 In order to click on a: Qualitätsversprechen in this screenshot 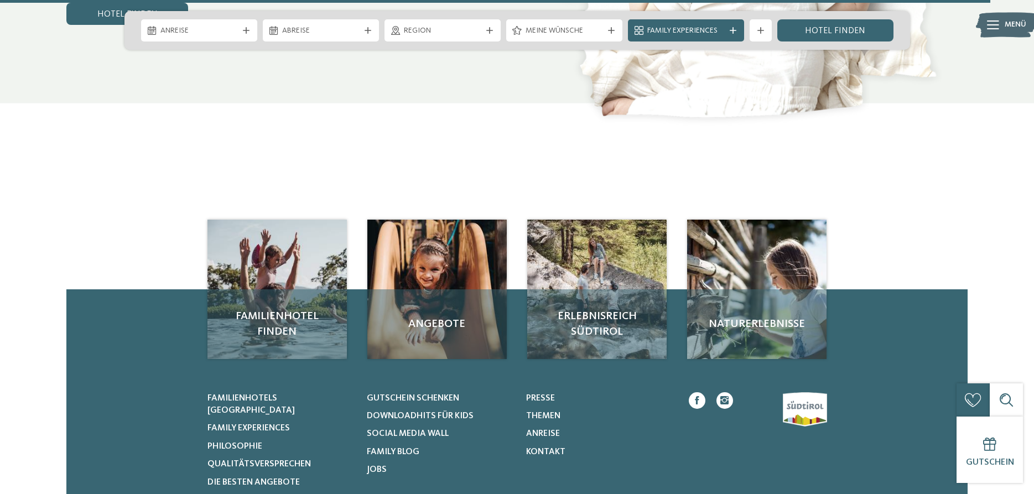, I will do `click(280, 464)`.